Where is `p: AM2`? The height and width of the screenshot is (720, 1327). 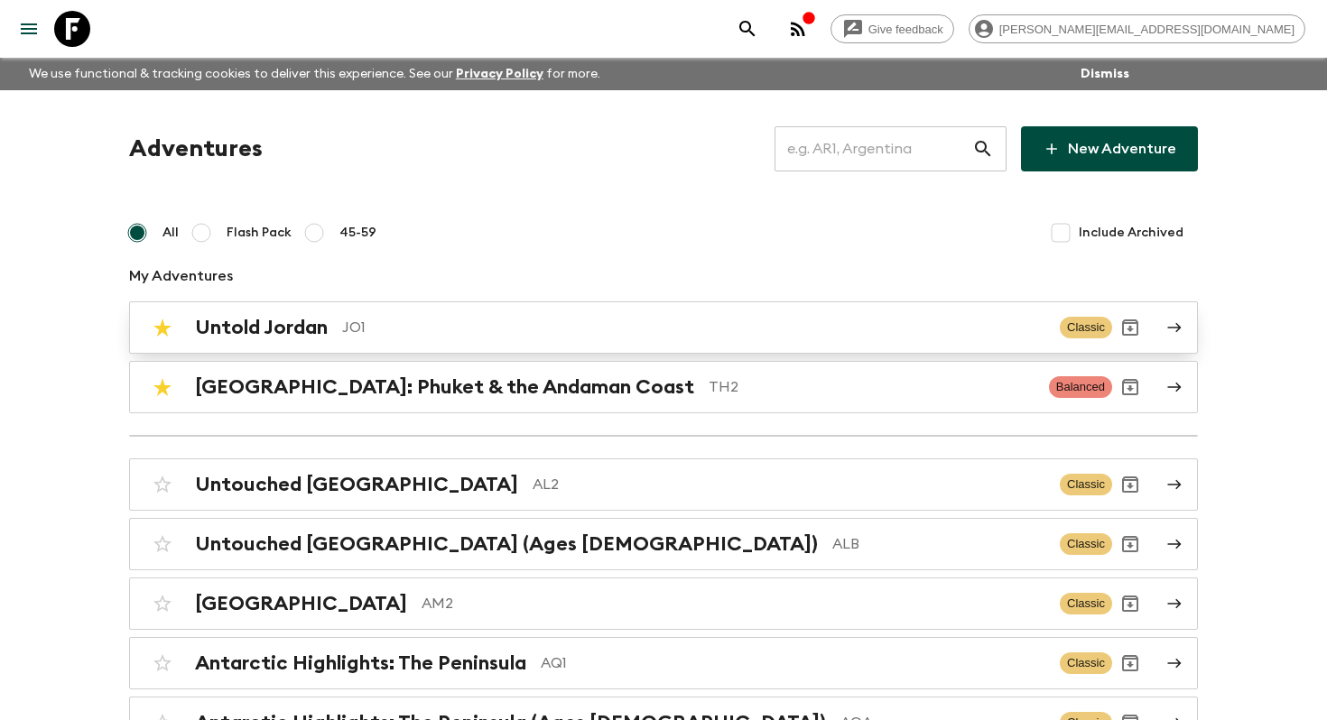 p: AM2 is located at coordinates (733, 604).